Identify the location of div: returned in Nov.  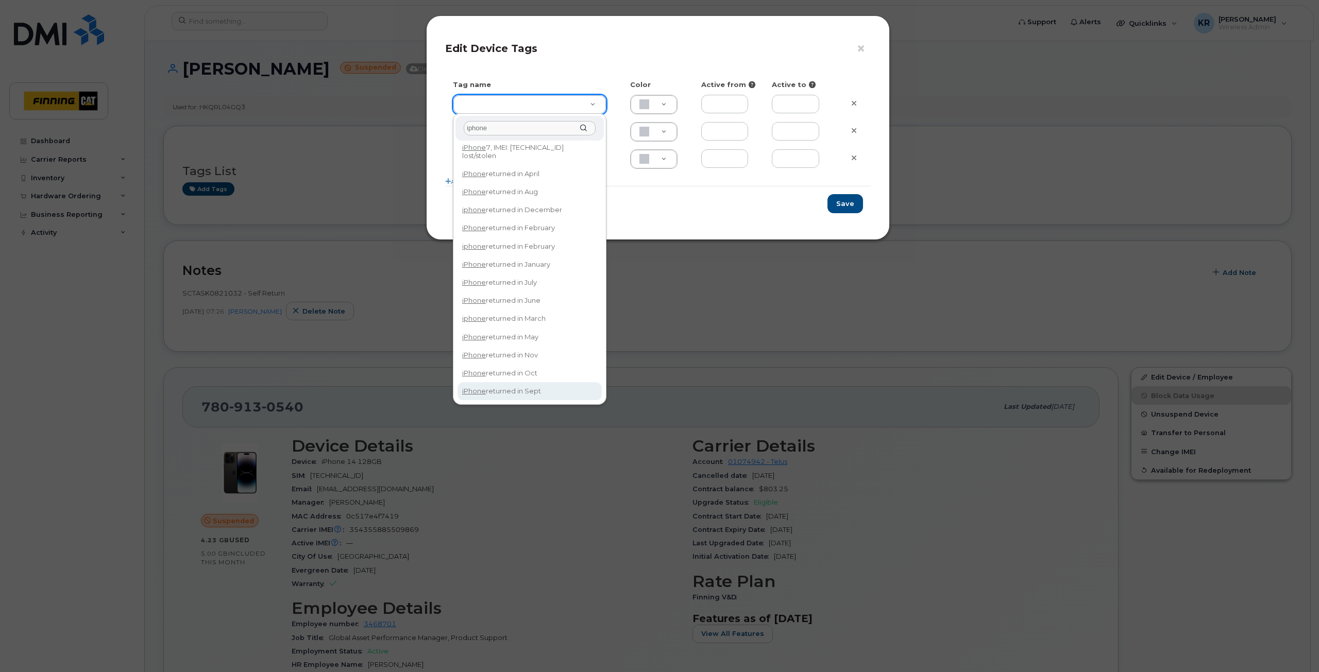
(530, 355).